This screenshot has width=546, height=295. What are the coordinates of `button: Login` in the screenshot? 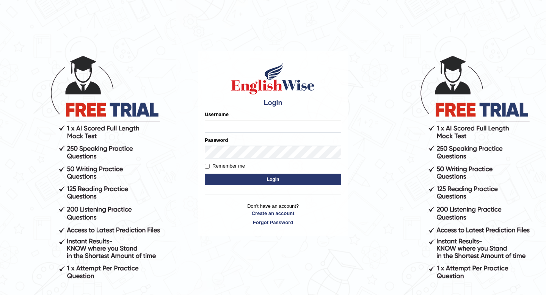 It's located at (273, 180).